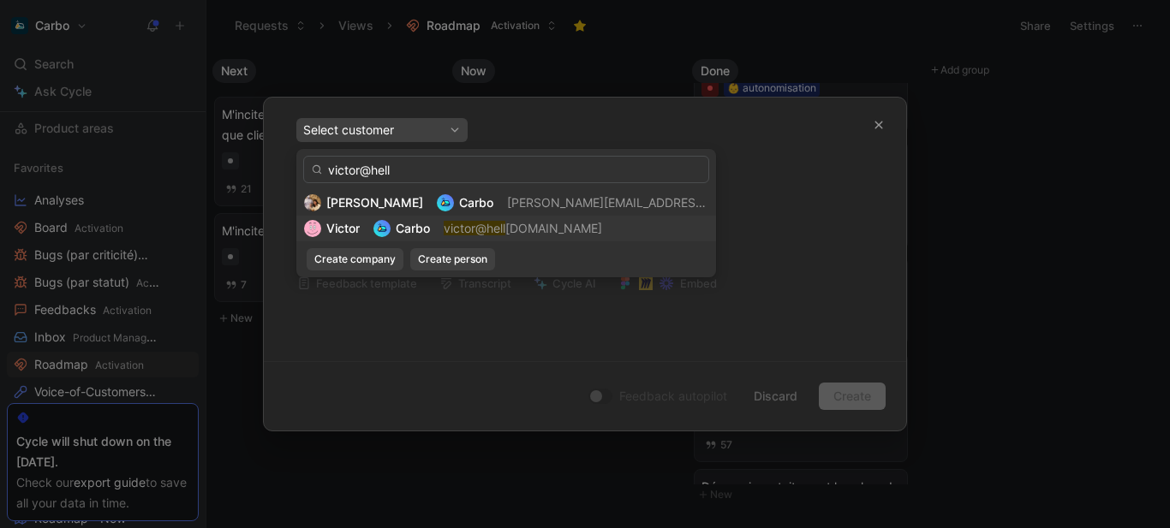 The image size is (1170, 528). What do you see at coordinates (313, 229) in the screenshot?
I see `img: 8560848844339_d22fc67098efe48b2dcb_192.jpg` at bounding box center [313, 229].